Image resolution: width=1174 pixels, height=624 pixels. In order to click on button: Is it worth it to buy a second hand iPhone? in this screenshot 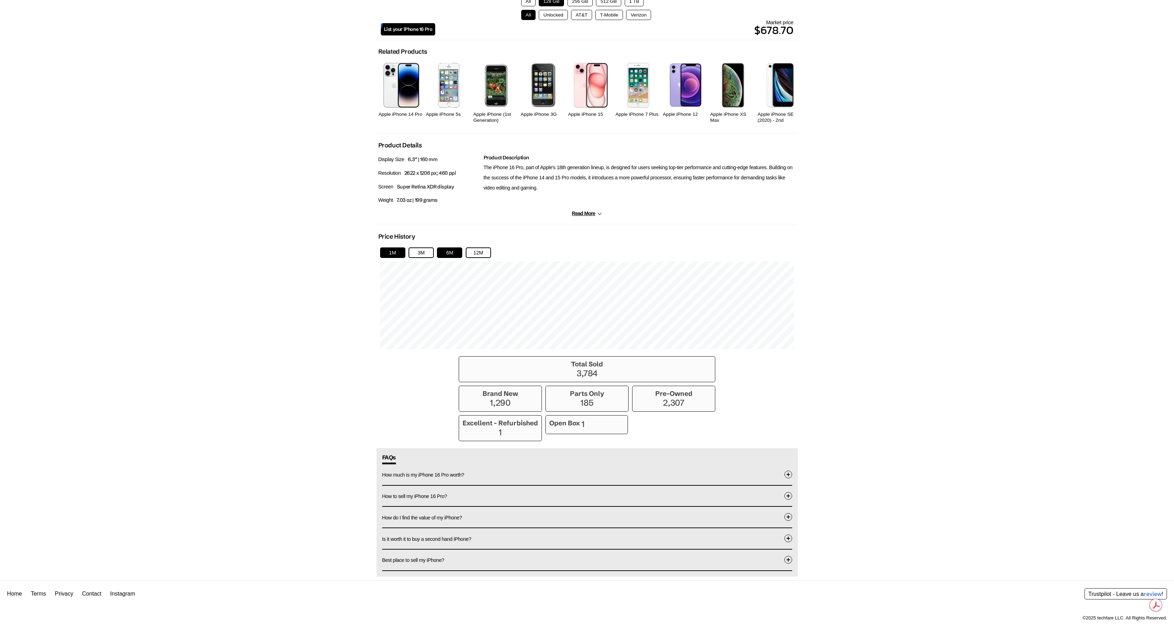, I will do `click(587, 538)`.